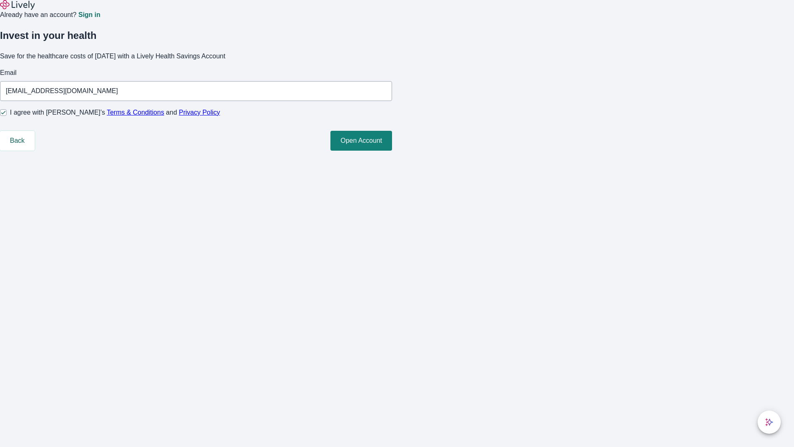 This screenshot has height=447, width=794. What do you see at coordinates (769, 422) in the screenshot?
I see `svg: Lively AI Assistant` at bounding box center [769, 422].